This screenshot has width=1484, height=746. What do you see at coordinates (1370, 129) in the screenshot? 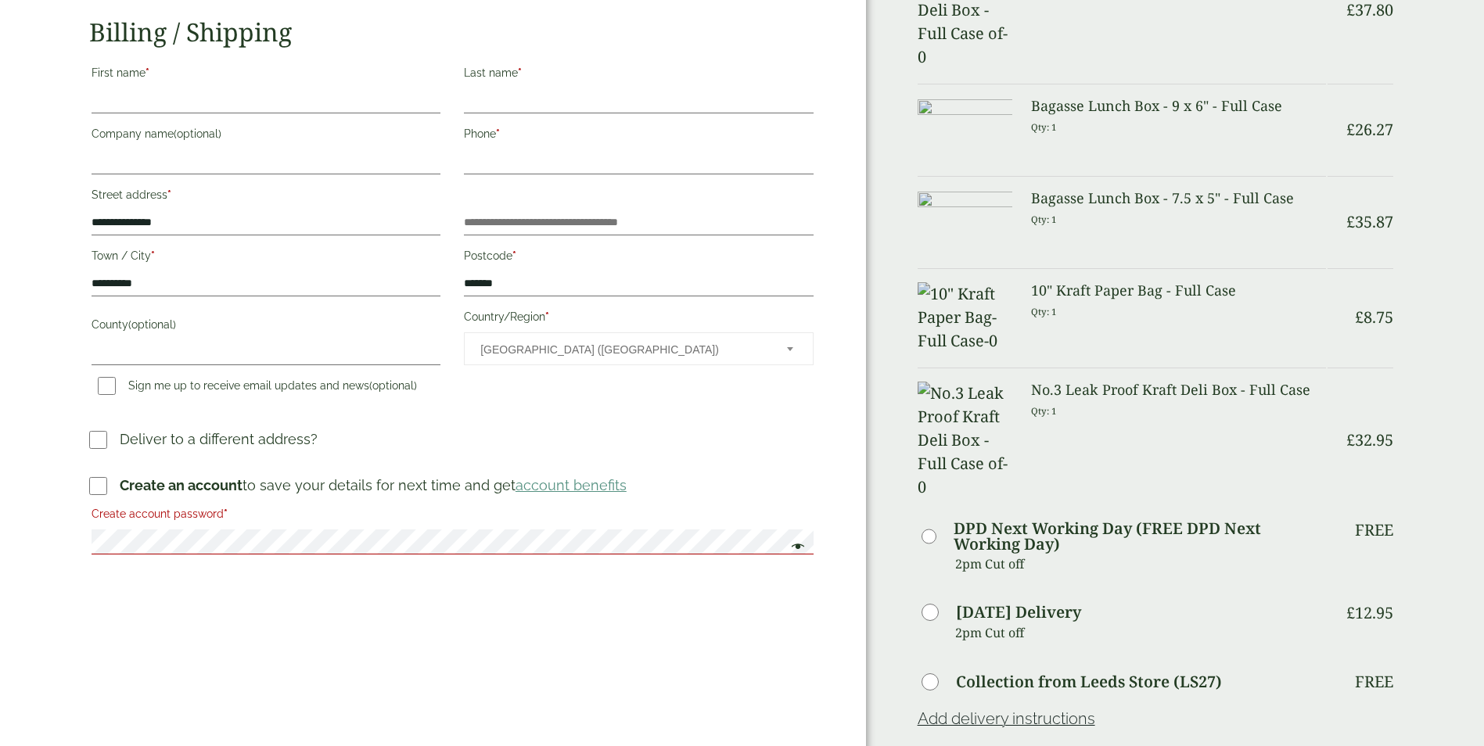
I see `bdi: 26.27` at bounding box center [1370, 129].